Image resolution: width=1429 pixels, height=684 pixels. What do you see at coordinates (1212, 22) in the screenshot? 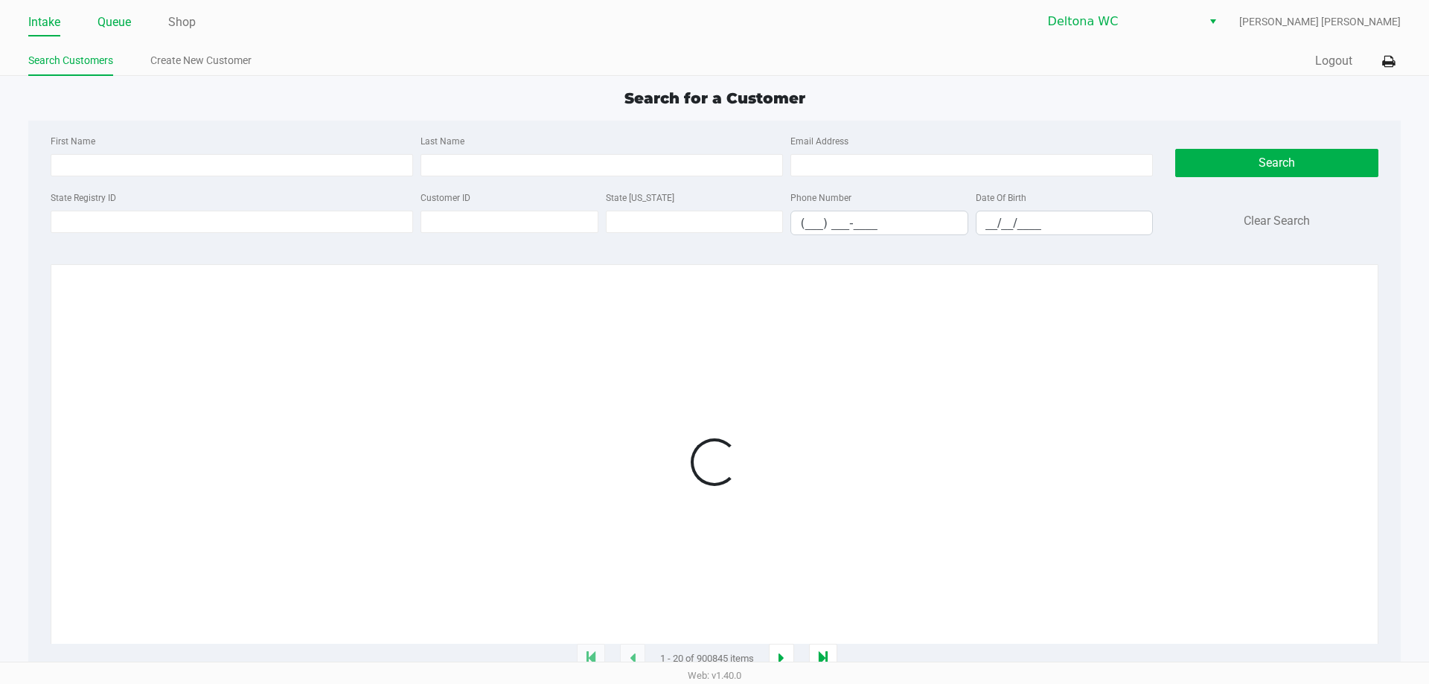
I see `button: Select` at bounding box center [1212, 22].